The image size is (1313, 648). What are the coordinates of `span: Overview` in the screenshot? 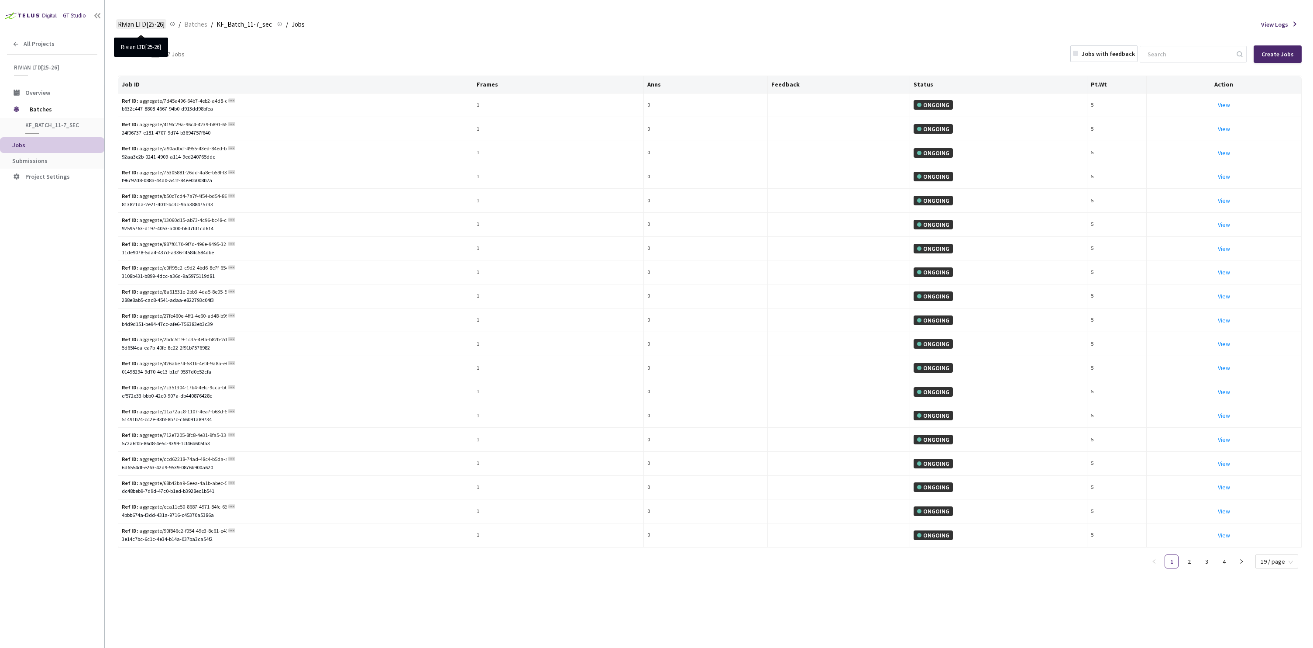 It's located at (38, 93).